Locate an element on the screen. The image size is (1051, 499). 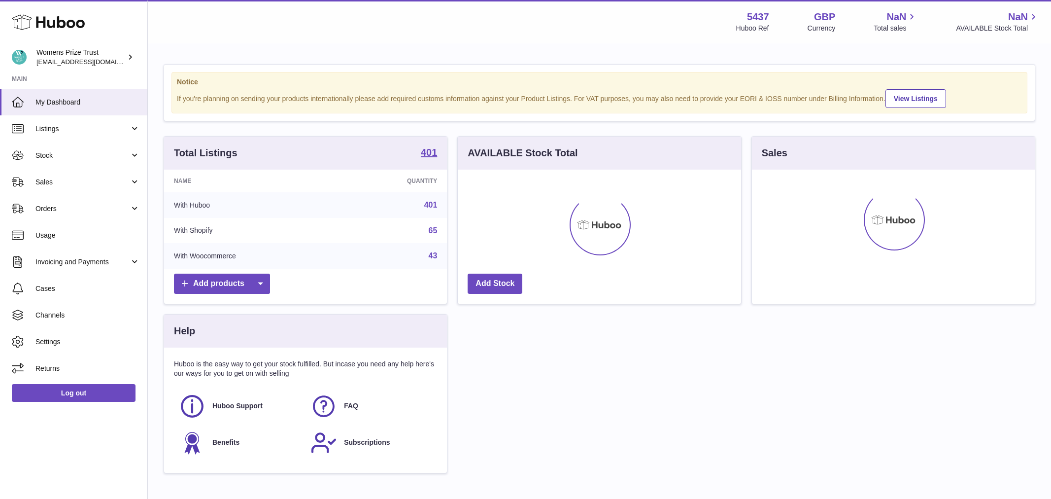
p: Huboo is the easy way to get your stock fulfilled. But incase you need any help here's our ways f... is located at coordinates (306, 369).